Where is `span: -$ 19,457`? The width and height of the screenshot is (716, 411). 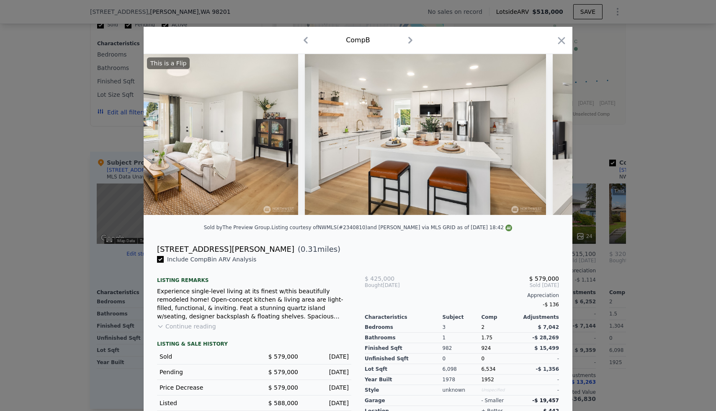
span: -$ 19,457 is located at coordinates (546, 400).